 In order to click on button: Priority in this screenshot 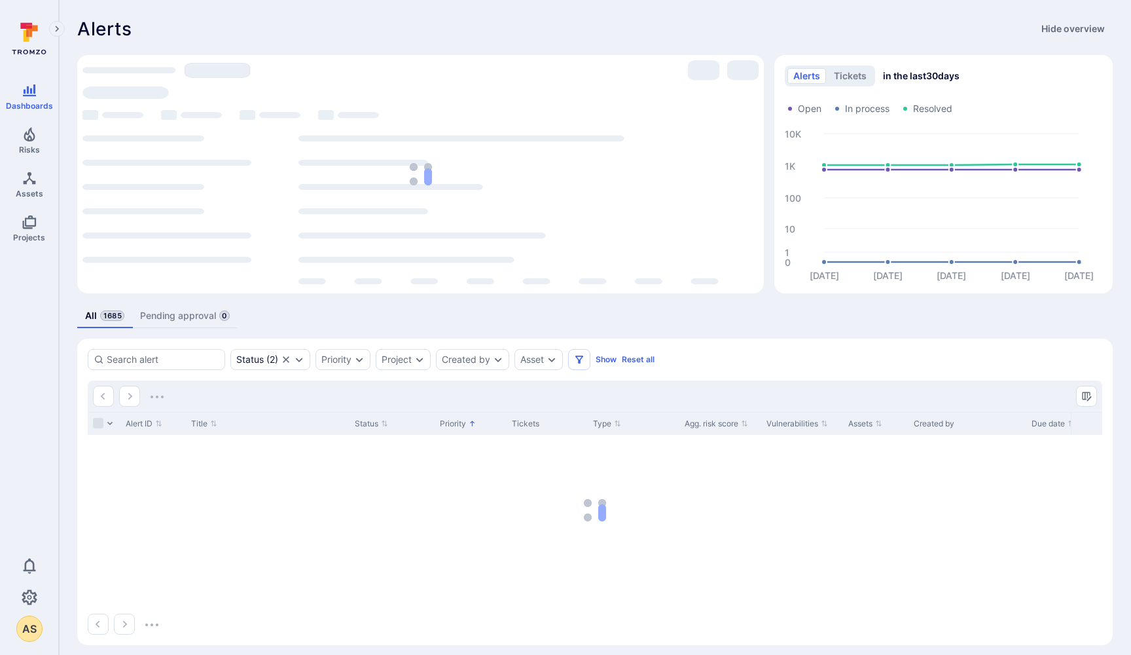, I will do `click(337, 359)`.